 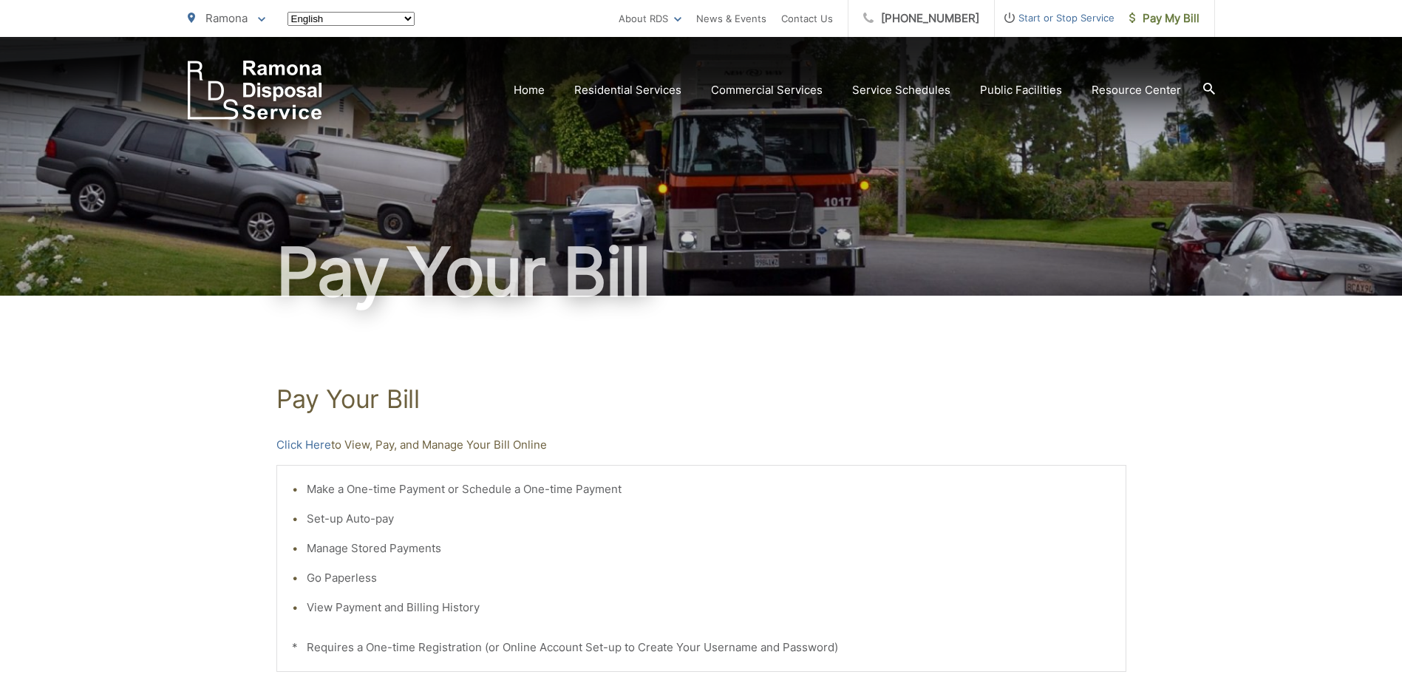 I want to click on li: View Payment and Billing History, so click(x=709, y=607).